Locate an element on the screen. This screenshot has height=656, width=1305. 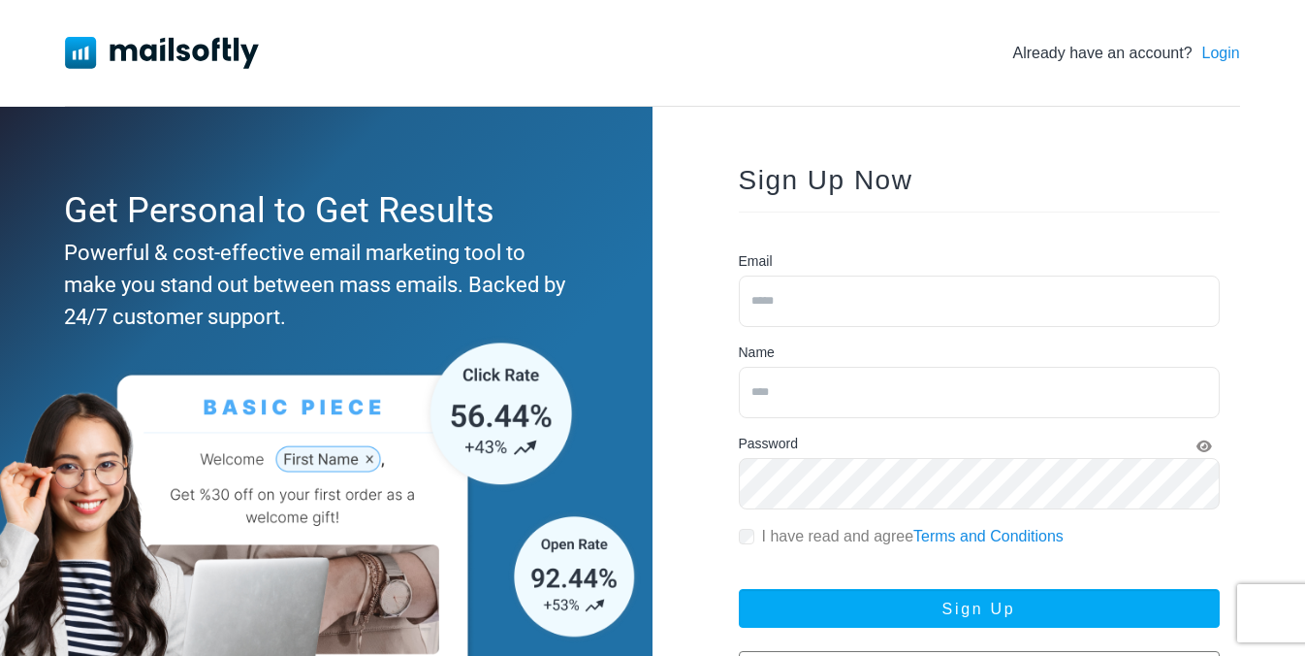
a: Terms and Conditions is located at coordinates (988, 535).